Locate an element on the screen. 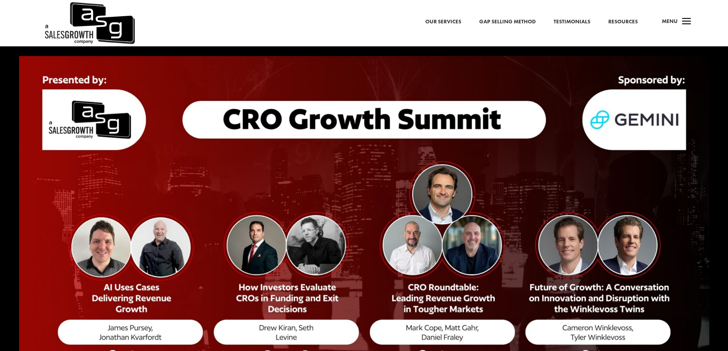 Image resolution: width=728 pixels, height=351 pixels. a: Our Services is located at coordinates (443, 22).